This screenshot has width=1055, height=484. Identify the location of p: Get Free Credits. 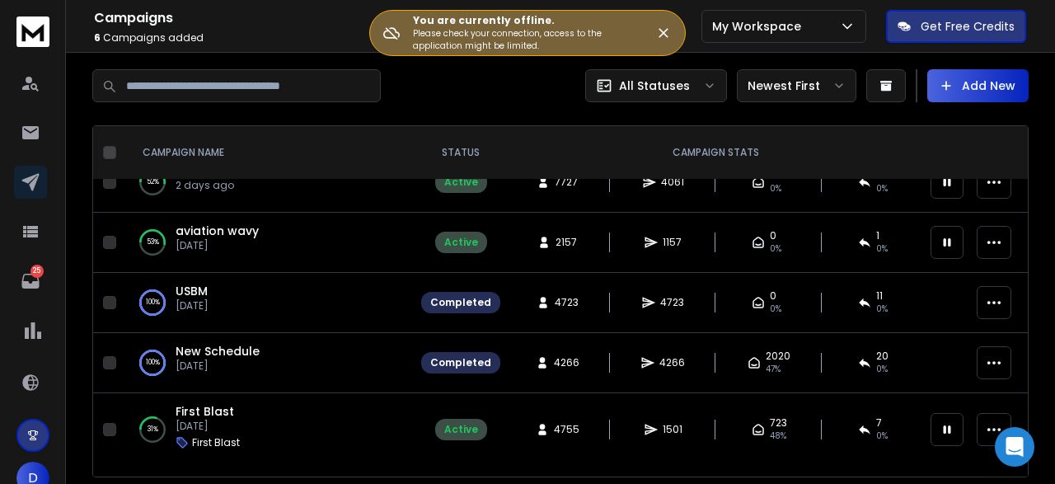
(967, 26).